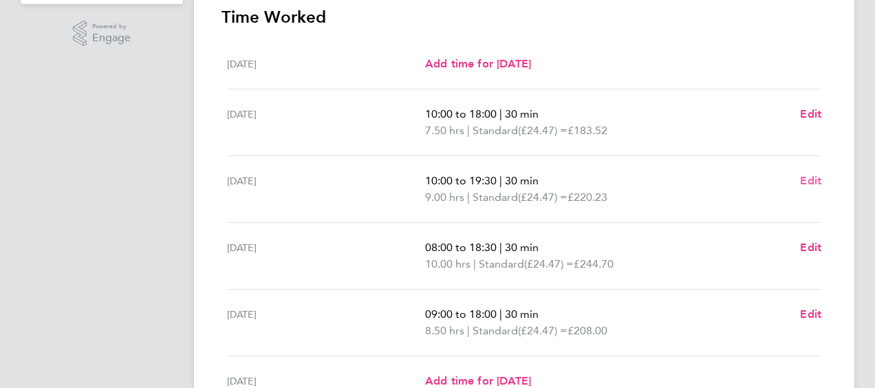 The width and height of the screenshot is (875, 388). I want to click on span: 10:00 to 18:00, so click(461, 113).